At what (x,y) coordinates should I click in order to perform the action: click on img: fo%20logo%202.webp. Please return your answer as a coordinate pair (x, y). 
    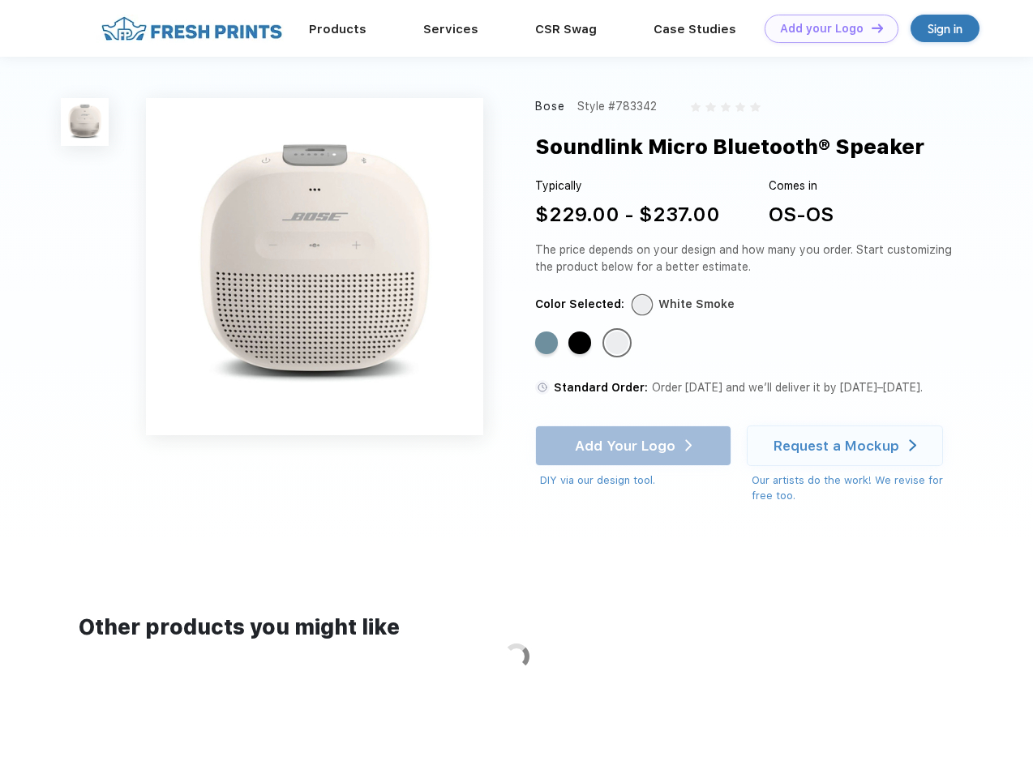
    Looking at the image, I should click on (191, 28).